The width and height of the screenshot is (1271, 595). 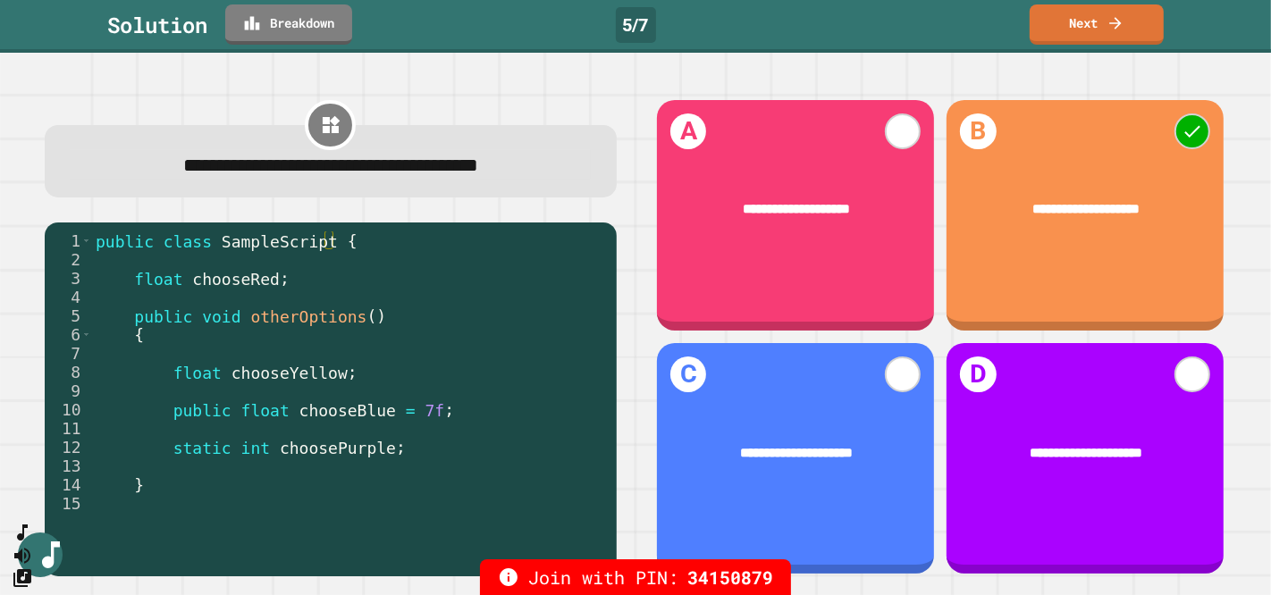 I want to click on div: 2, so click(x=68, y=259).